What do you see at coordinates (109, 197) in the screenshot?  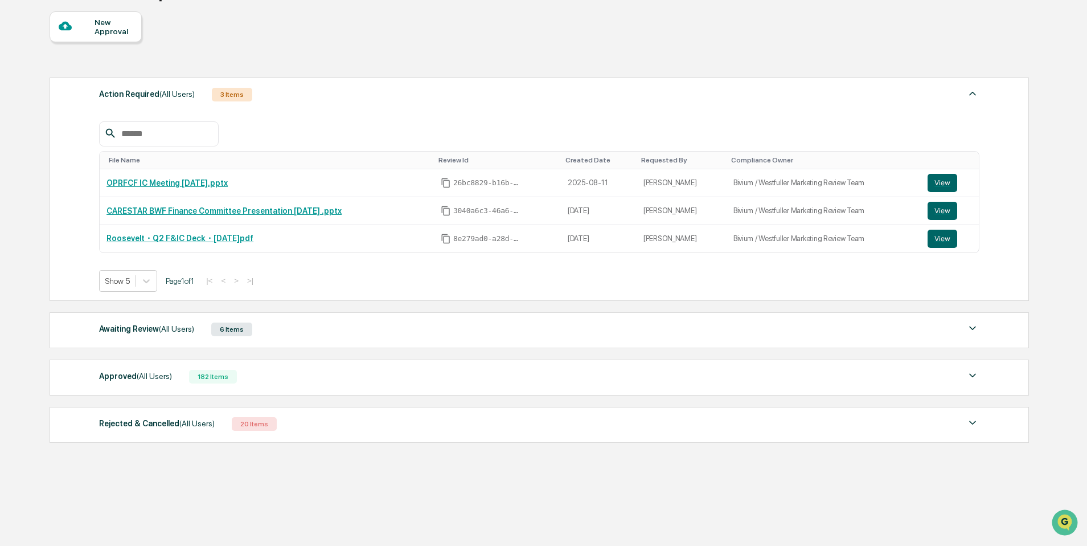 I see `a: Powered byPylon` at bounding box center [109, 197].